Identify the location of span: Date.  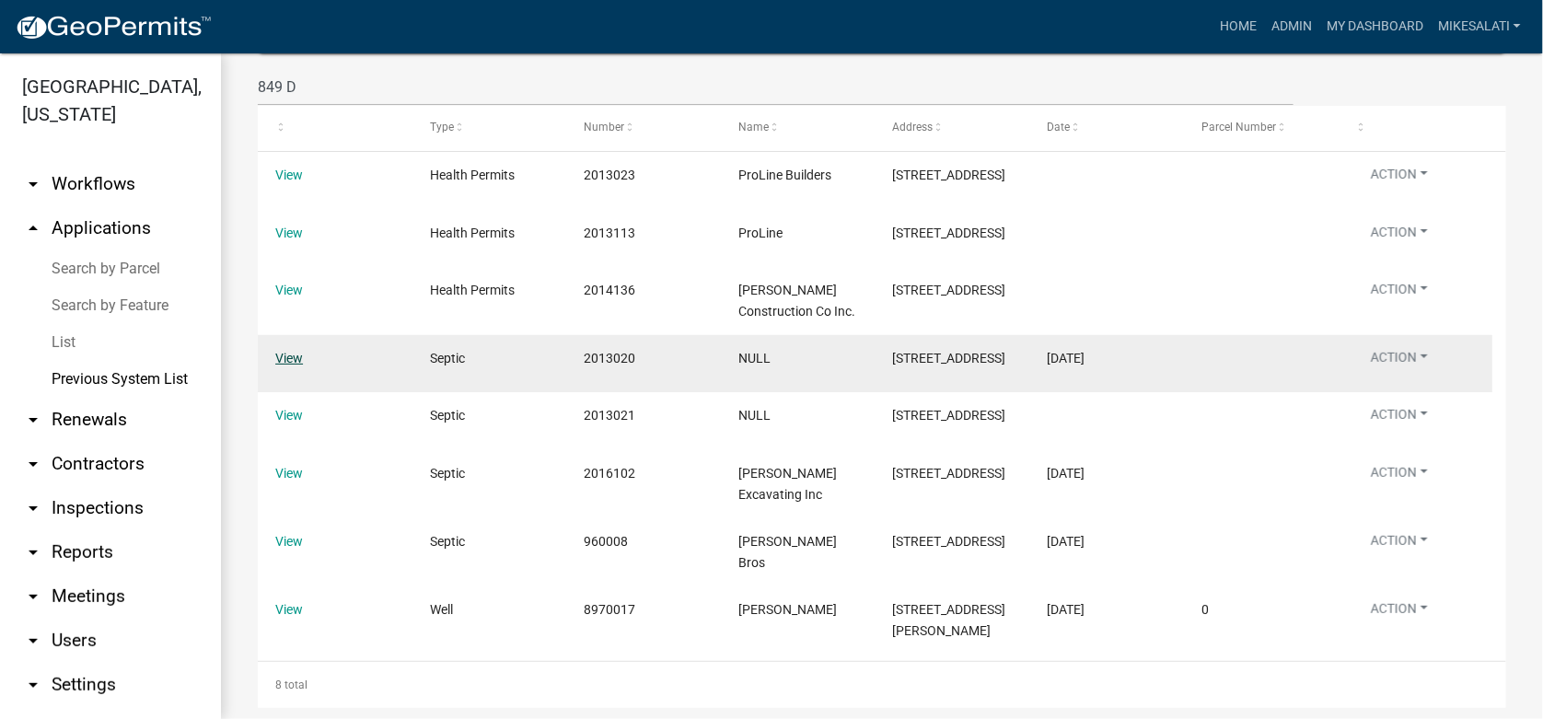
(1058, 127).